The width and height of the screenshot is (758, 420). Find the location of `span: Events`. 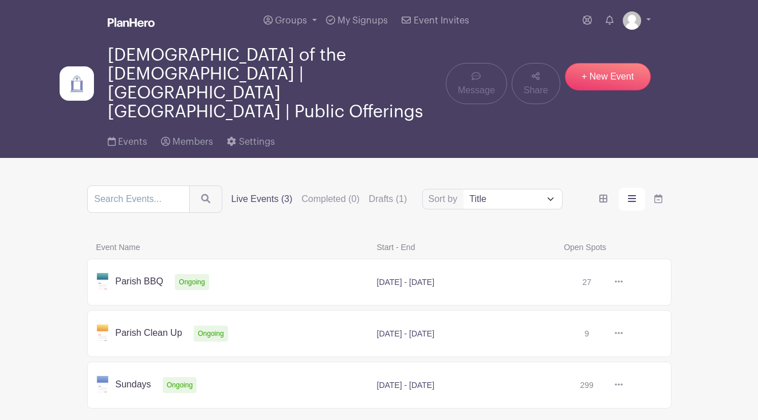

span: Events is located at coordinates (132, 142).